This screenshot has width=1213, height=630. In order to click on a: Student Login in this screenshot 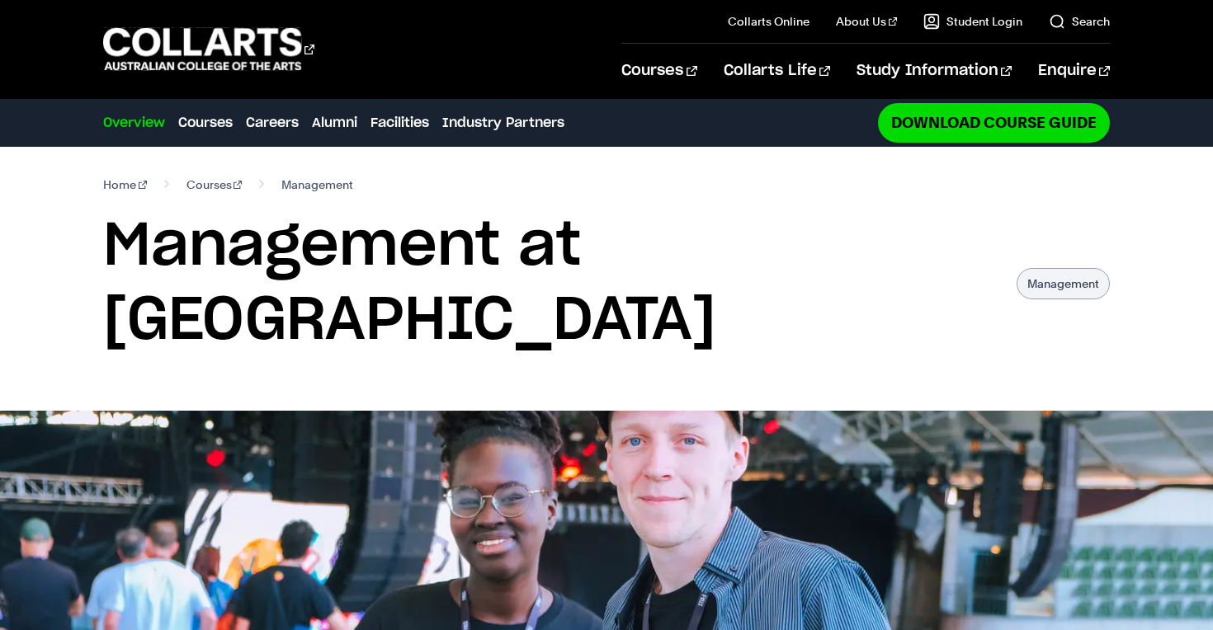, I will do `click(973, 21)`.